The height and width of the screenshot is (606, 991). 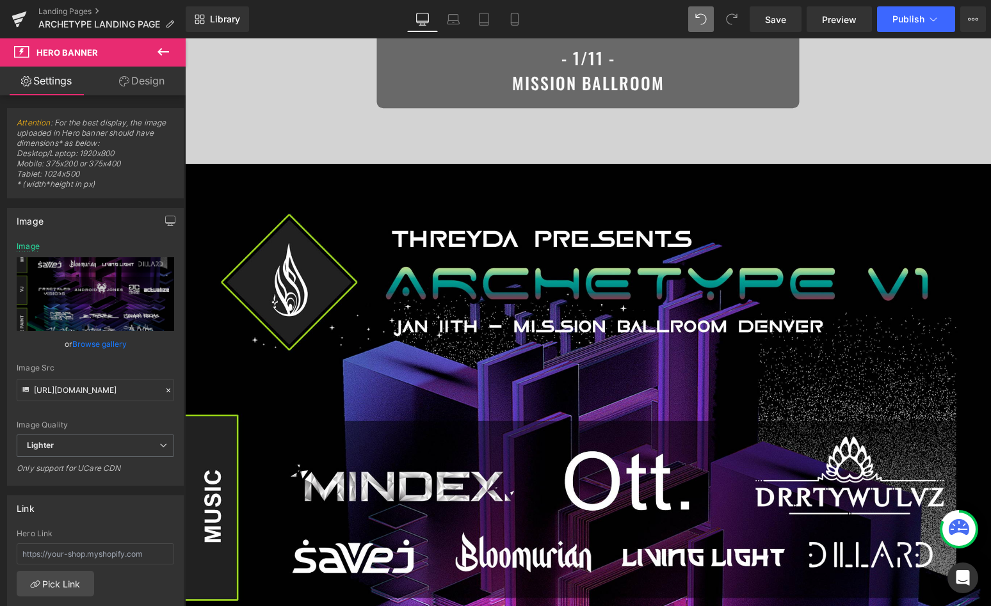 What do you see at coordinates (95, 472) in the screenshot?
I see `div: Only support for UCare CDN` at bounding box center [95, 472].